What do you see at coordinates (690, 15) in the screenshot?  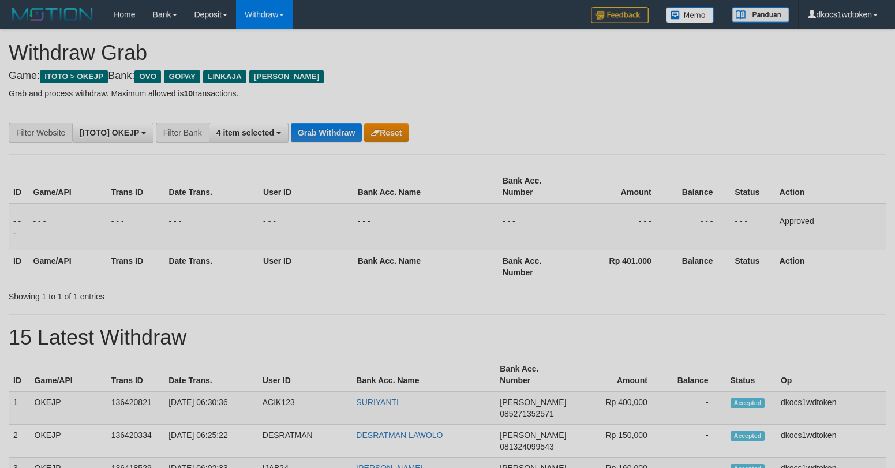 I see `img: Button%20Memo.svg` at bounding box center [690, 15].